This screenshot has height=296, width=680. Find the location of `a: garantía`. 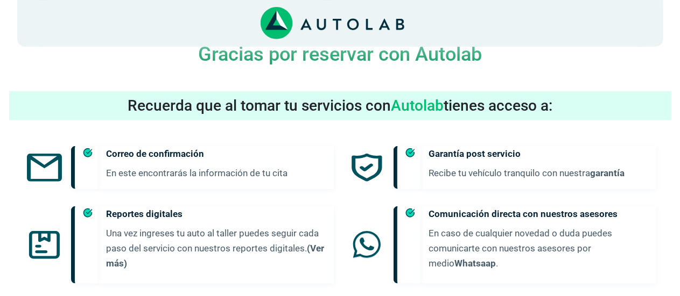

a: garantía is located at coordinates (607, 173).